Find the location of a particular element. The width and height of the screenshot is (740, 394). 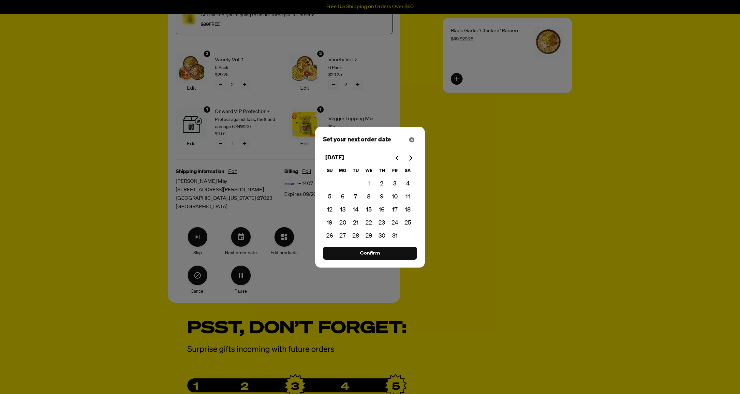

span: Set your next order date is located at coordinates (357, 140).